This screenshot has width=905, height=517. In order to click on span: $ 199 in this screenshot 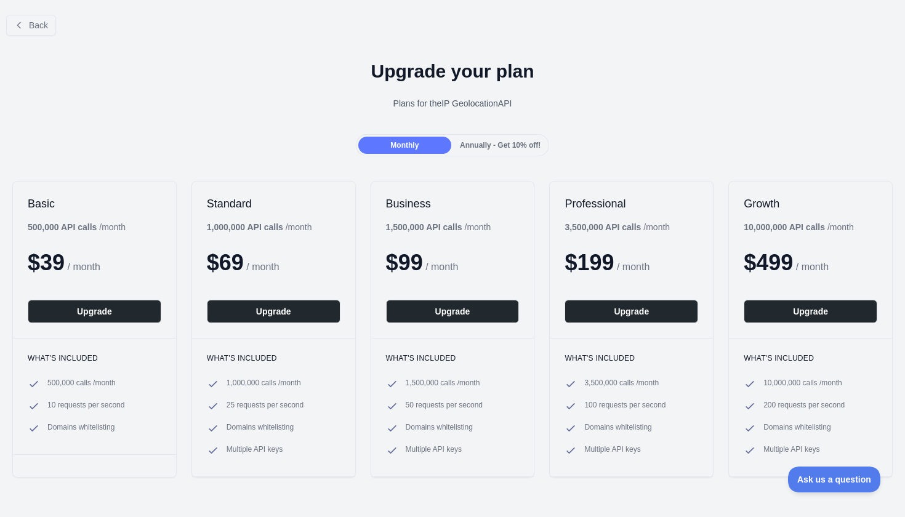, I will do `click(589, 262)`.